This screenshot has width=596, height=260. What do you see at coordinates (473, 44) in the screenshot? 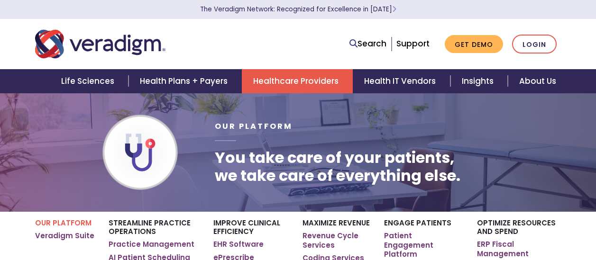
I see `a: Get Demo` at bounding box center [473, 44].